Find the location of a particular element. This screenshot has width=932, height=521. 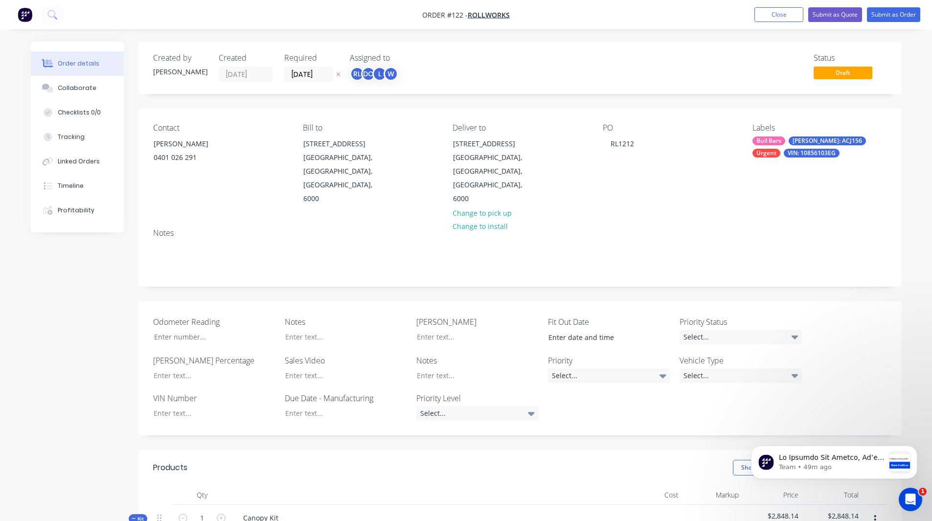

div: Status is located at coordinates (851, 58).